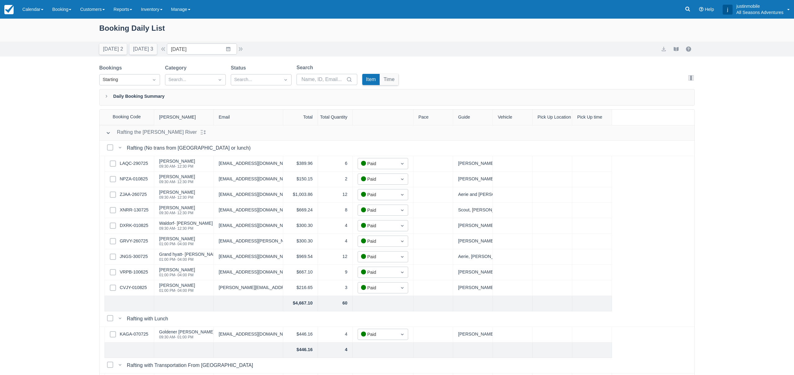  I want to click on div: Daily Booking Summary, so click(397, 97).